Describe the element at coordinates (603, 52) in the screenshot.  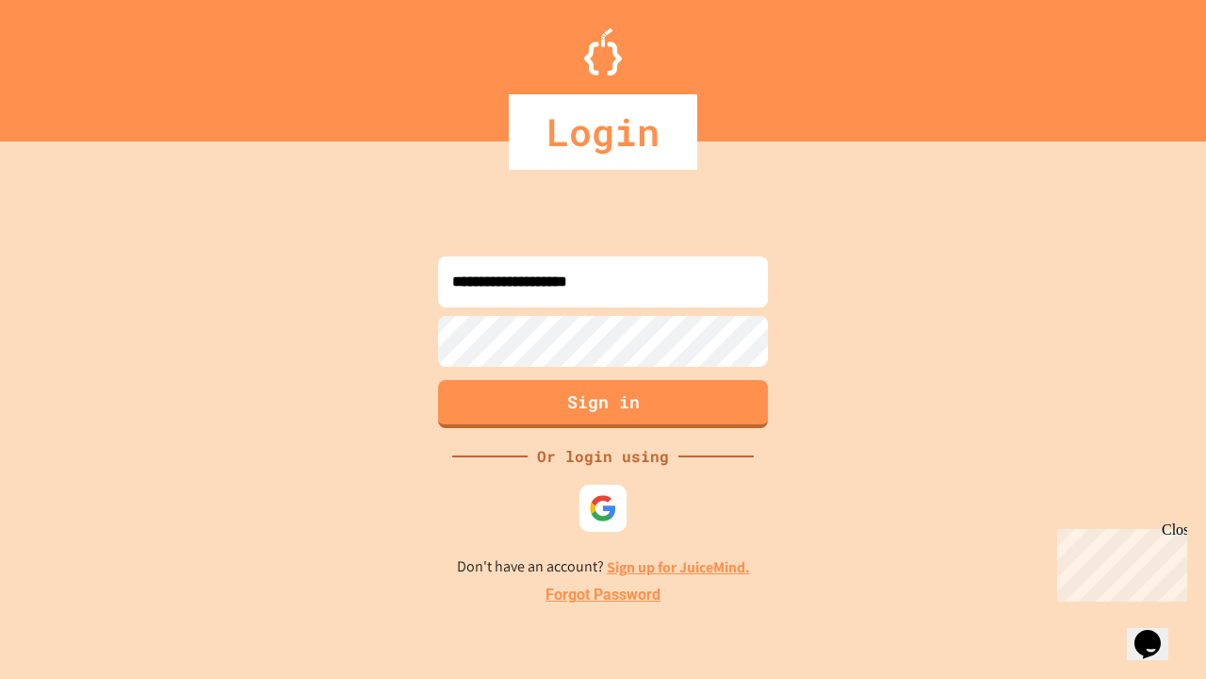
I see `img: Logo.svg` at that location.